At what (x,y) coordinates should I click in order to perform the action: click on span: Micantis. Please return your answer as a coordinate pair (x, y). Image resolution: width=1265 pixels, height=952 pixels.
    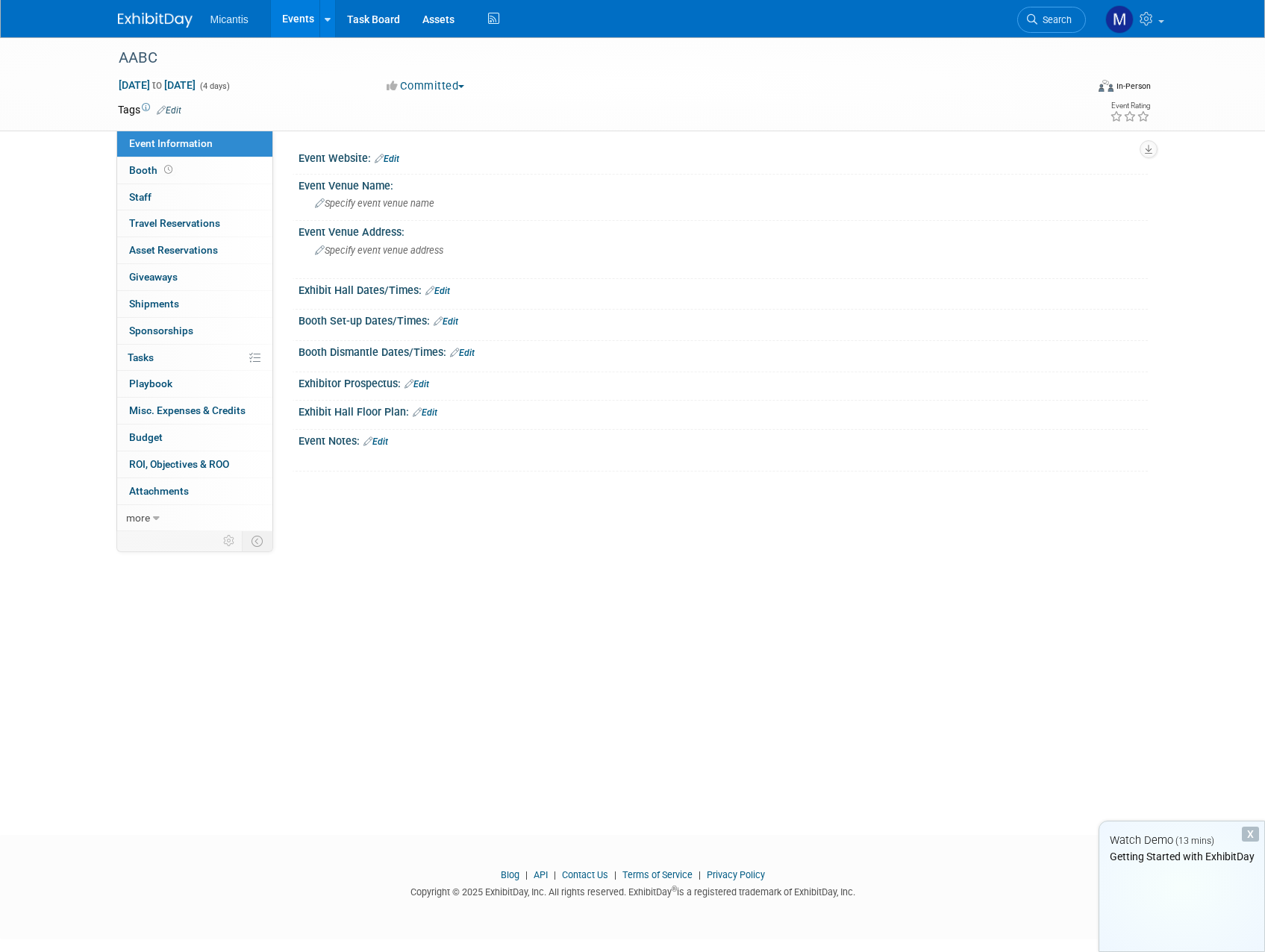
    Looking at the image, I should click on (229, 20).